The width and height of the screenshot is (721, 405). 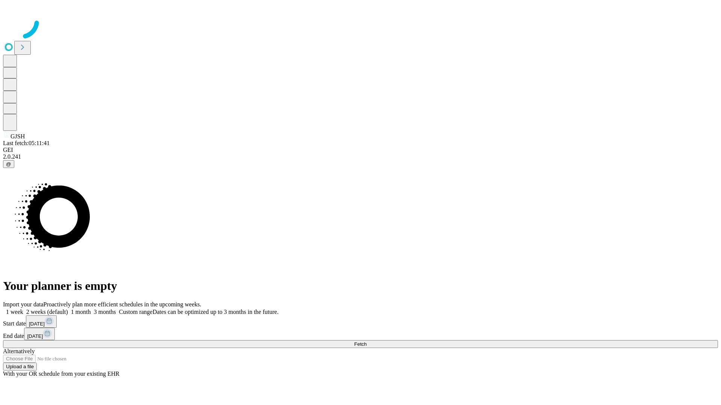 I want to click on span: 1 week, so click(x=15, y=312).